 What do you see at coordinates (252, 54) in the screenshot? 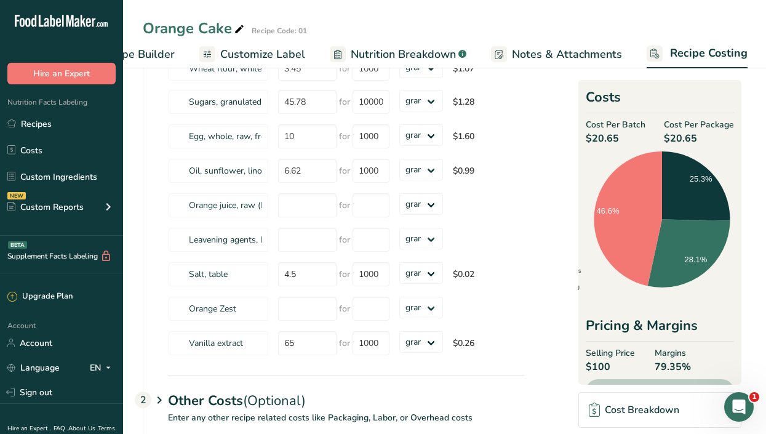
I see `a: Customize Label` at bounding box center [252, 54].